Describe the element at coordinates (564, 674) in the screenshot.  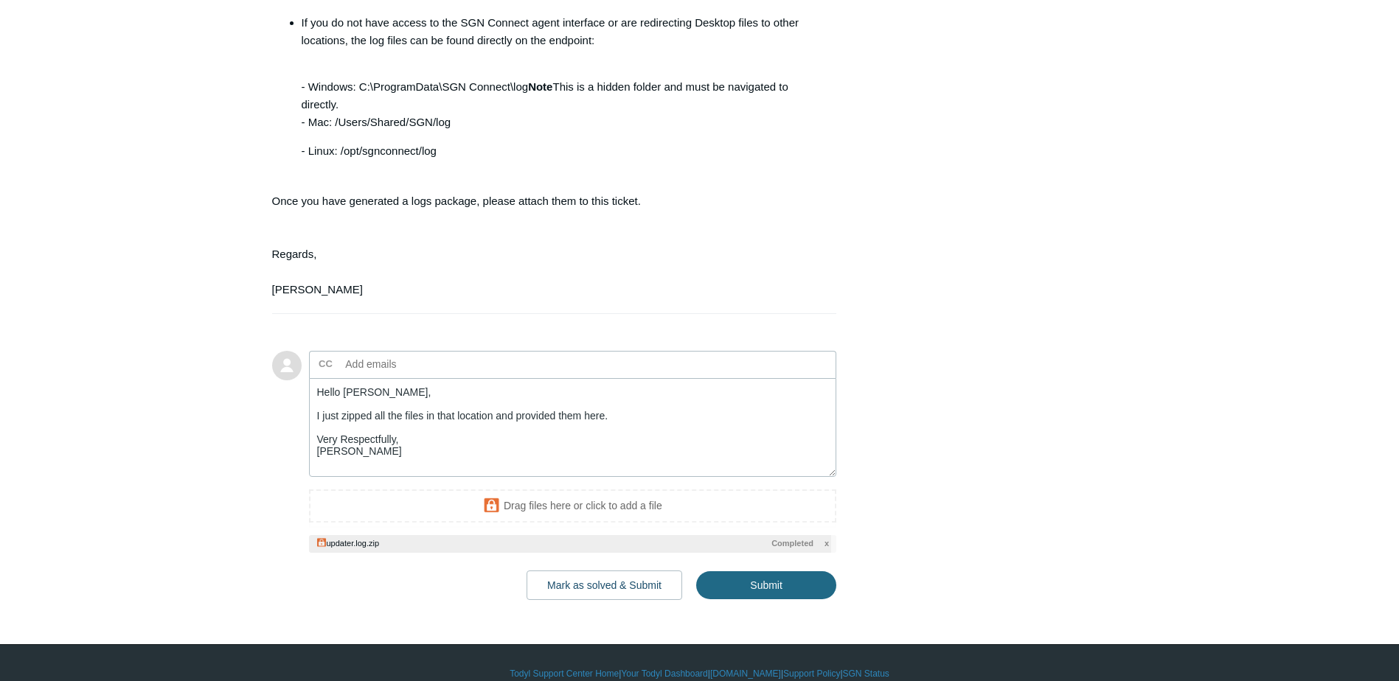
I see `a: Todyl Support Center Home` at that location.